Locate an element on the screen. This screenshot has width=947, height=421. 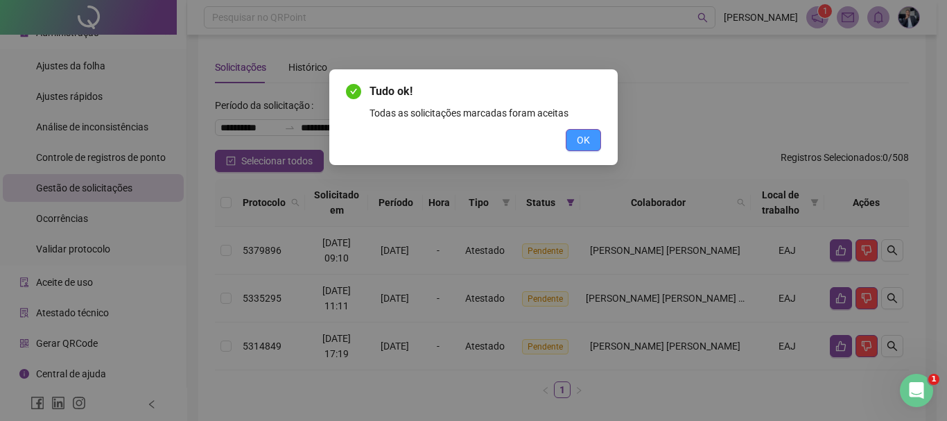
span: OK is located at coordinates (583, 140).